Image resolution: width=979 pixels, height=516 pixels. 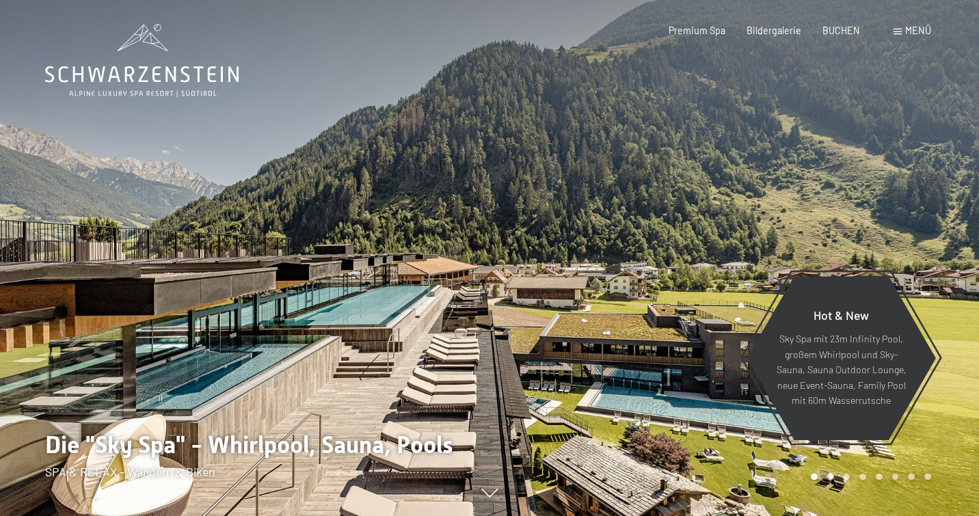 I want to click on div: Carousel Page 6, so click(x=895, y=477).